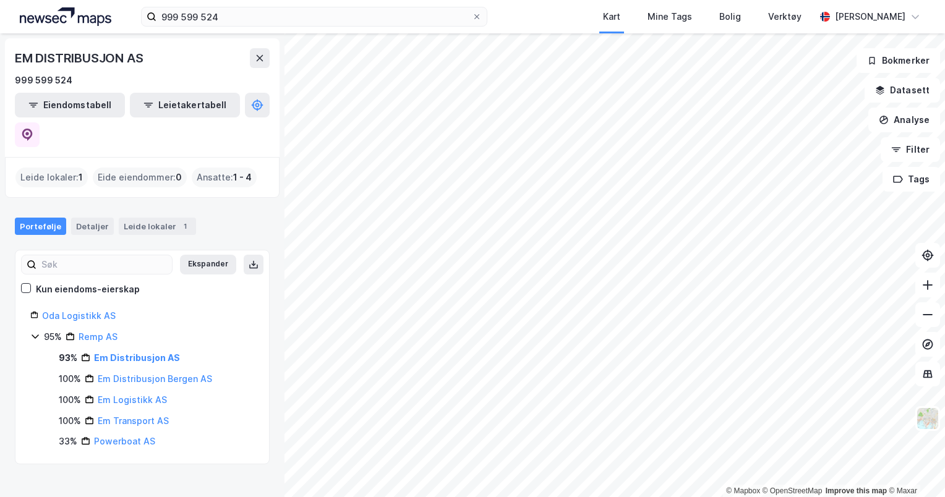 This screenshot has height=497, width=945. What do you see at coordinates (66, 17) in the screenshot?
I see `img: logo.a4113a55bc3d86da70a041830d287a7e.svg` at bounding box center [66, 17].